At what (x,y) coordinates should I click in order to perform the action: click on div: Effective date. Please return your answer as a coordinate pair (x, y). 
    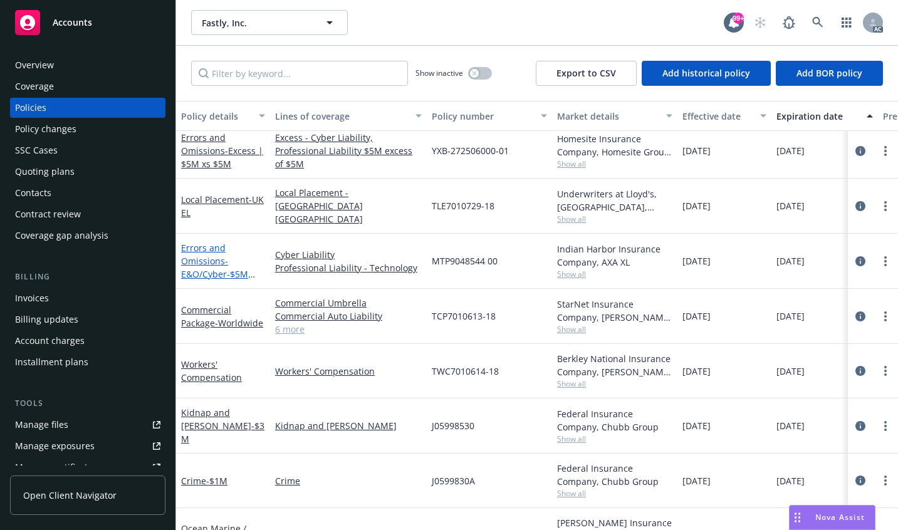
    Looking at the image, I should click on (718, 116).